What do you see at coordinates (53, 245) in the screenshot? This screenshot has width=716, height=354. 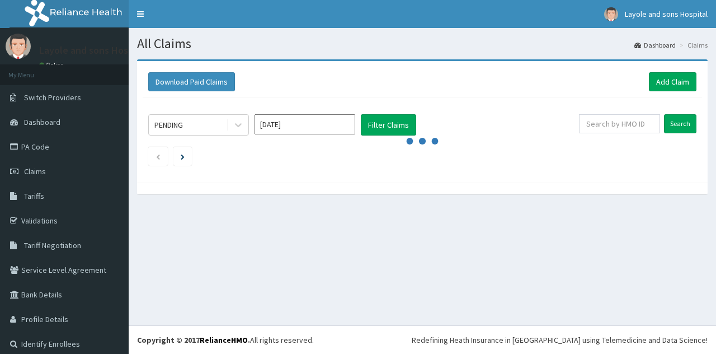 I see `span: Tariff Negotiation` at bounding box center [53, 245].